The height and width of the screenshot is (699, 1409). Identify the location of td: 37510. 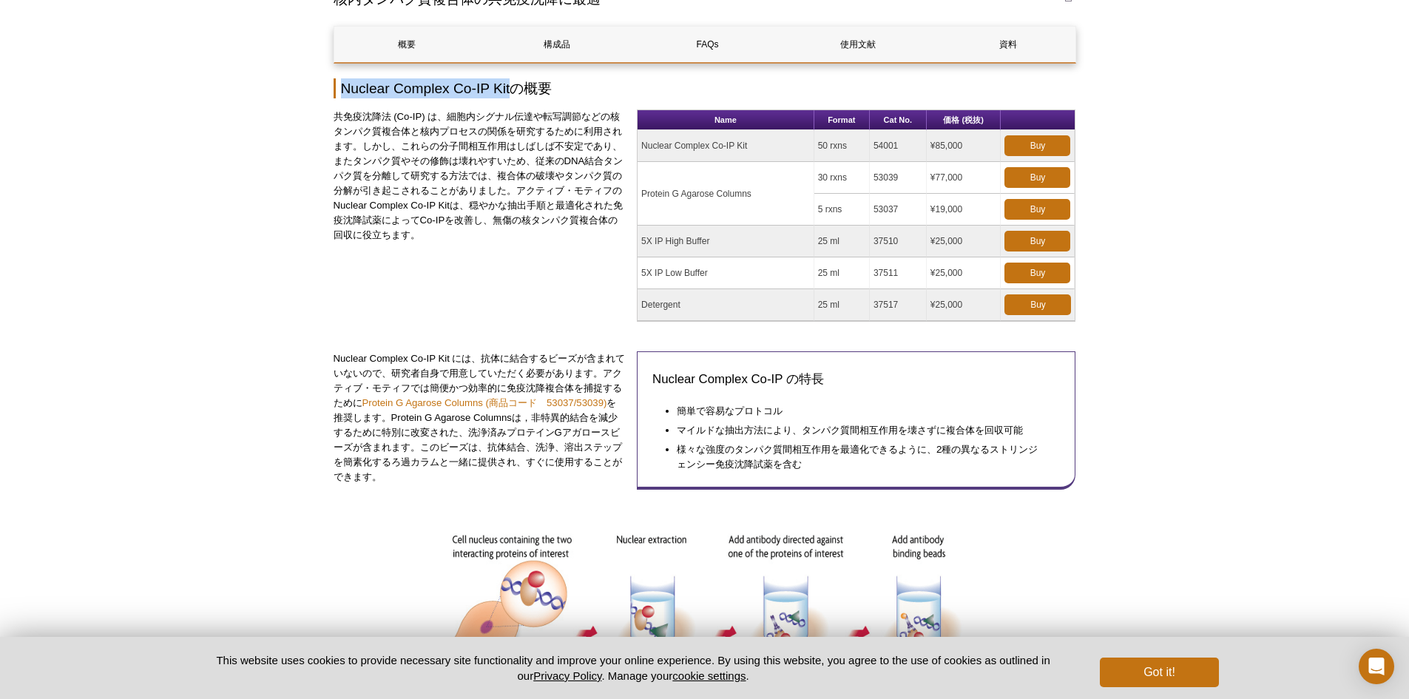
(898, 241).